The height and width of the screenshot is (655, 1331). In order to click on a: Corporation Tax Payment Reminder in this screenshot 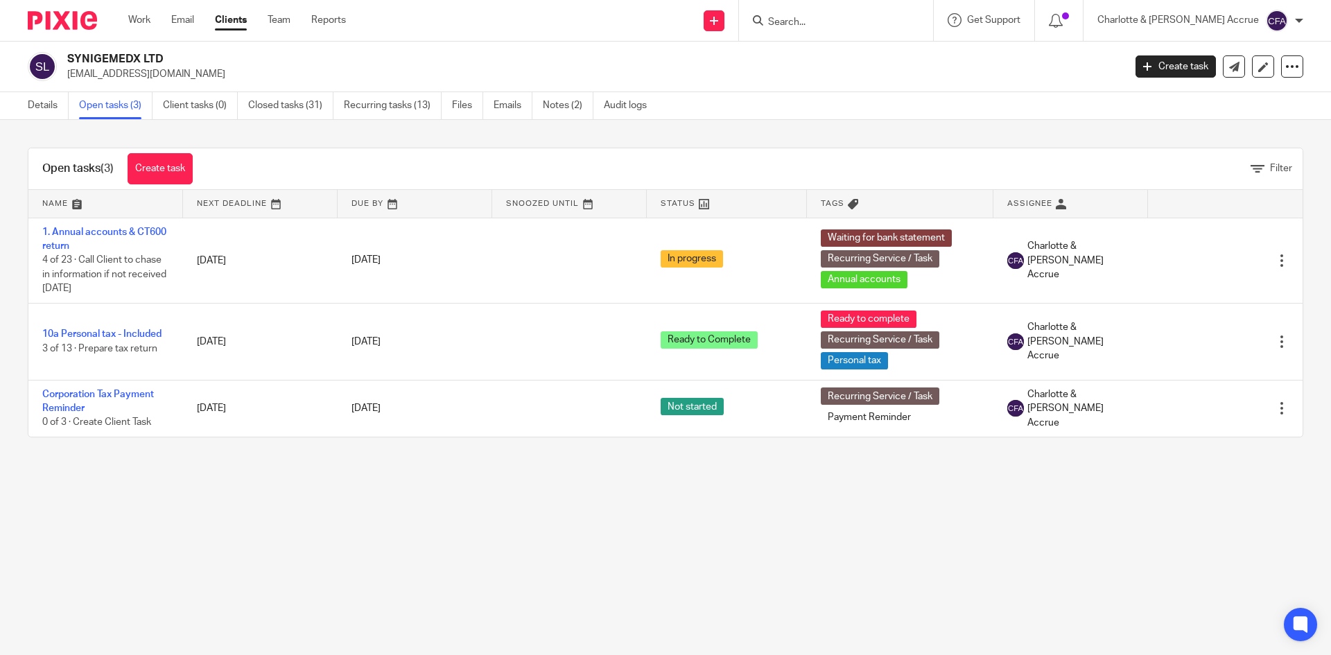, I will do `click(98, 401)`.